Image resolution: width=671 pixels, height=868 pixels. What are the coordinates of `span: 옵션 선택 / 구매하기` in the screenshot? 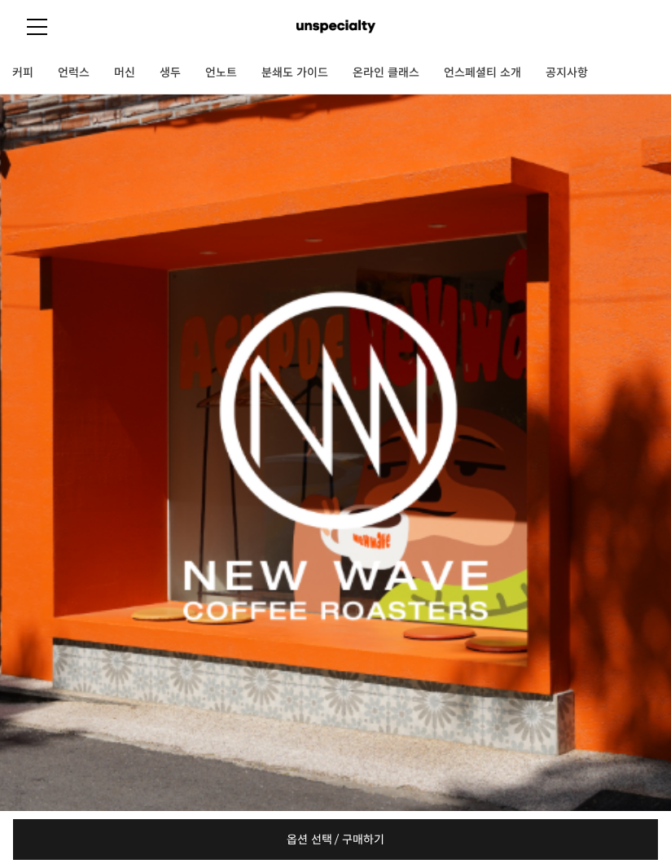 It's located at (336, 840).